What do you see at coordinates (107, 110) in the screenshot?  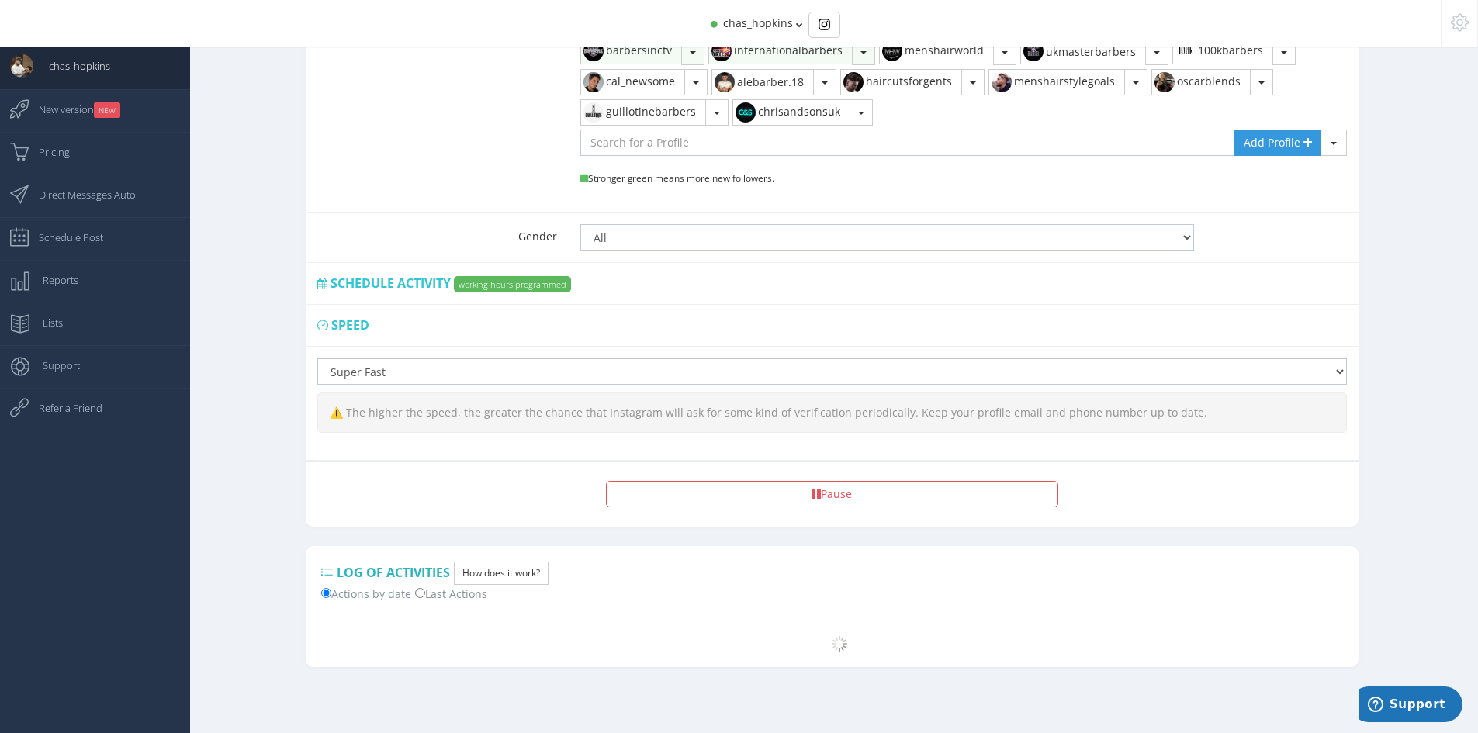 I see `font: NEW` at bounding box center [107, 110].